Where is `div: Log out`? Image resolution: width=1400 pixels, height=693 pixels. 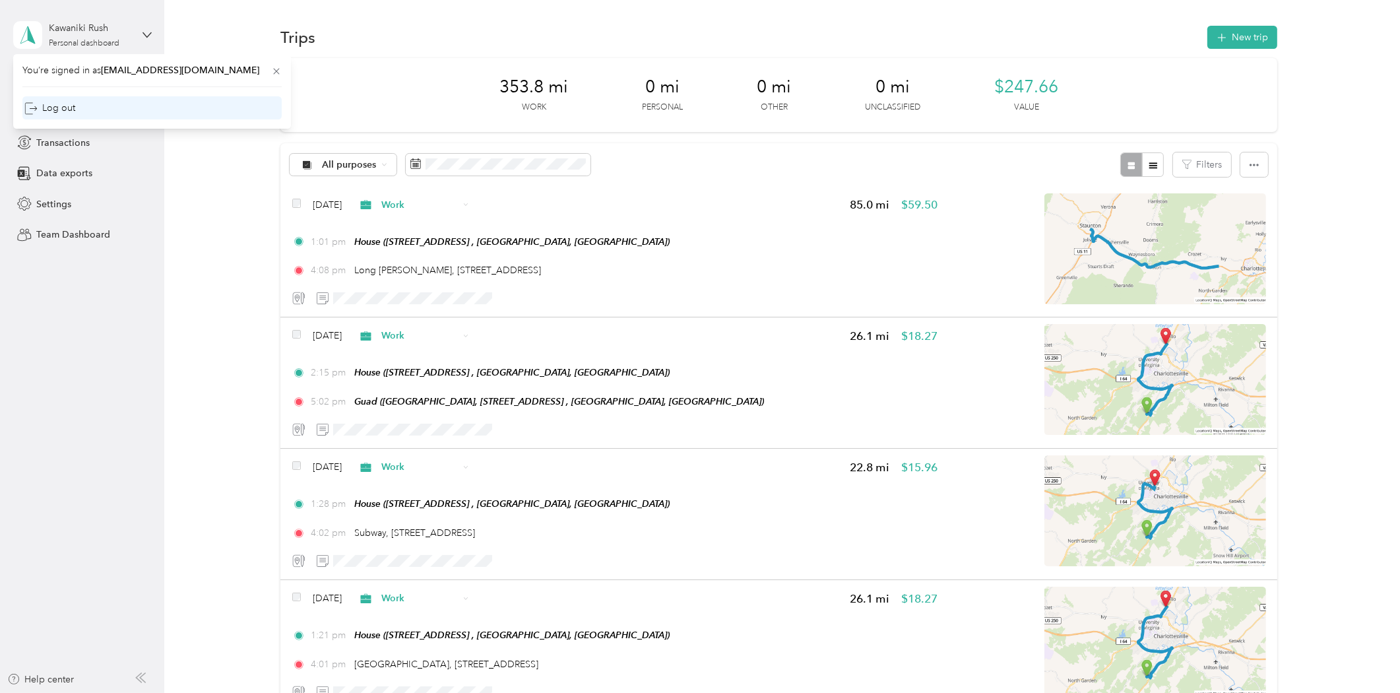 div: Log out is located at coordinates (49, 108).